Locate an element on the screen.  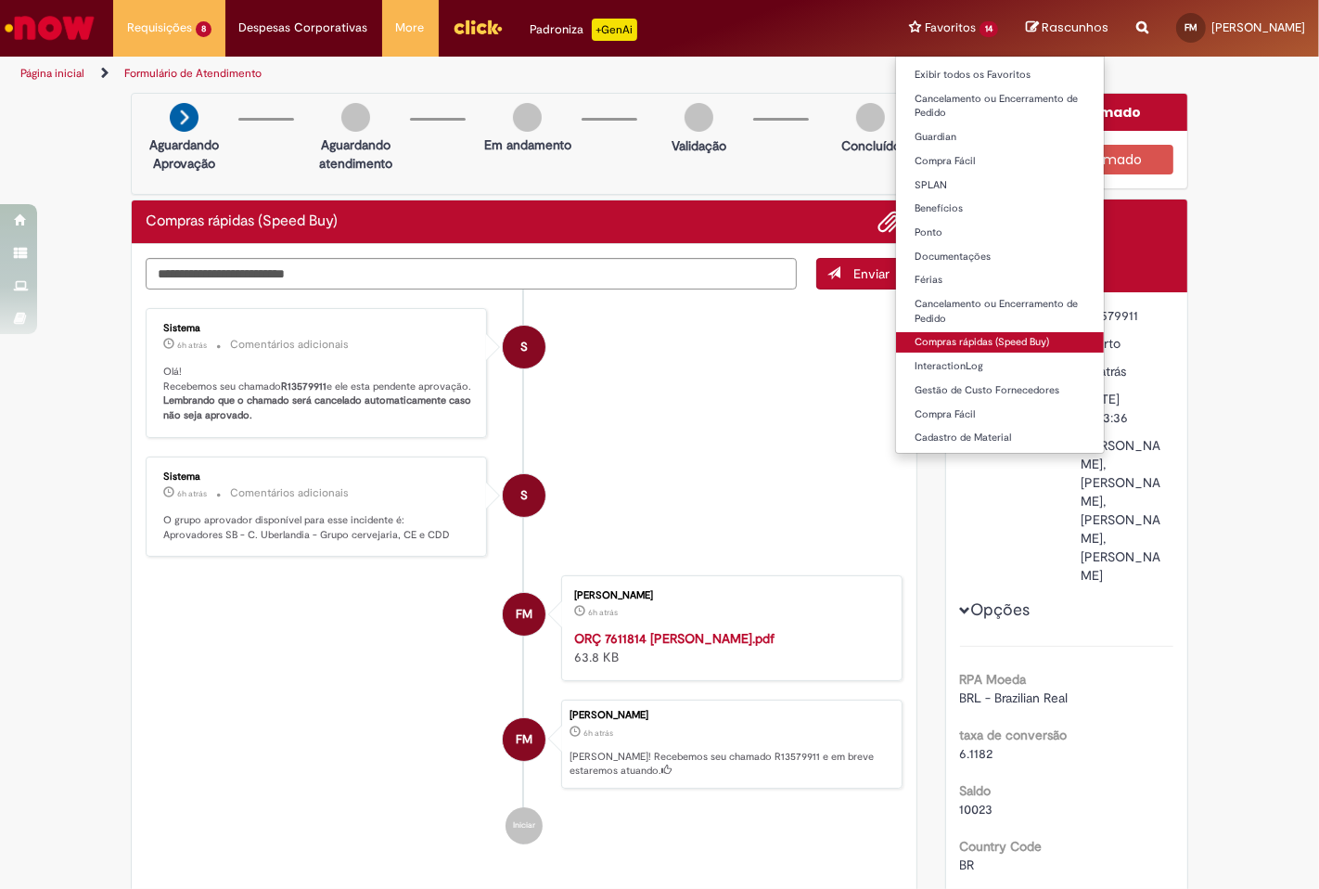
b: RPA Moeda is located at coordinates (994, 679).